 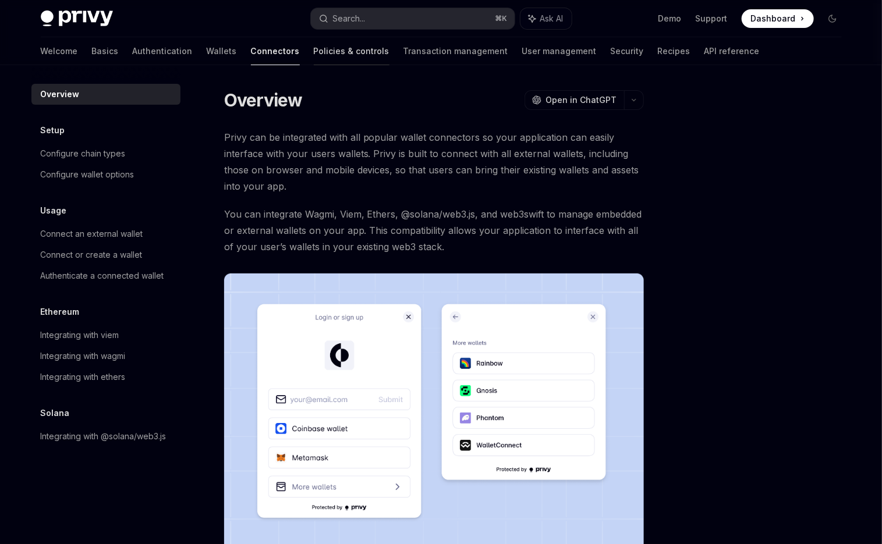 What do you see at coordinates (83, 377) in the screenshot?
I see `div: Integrating with ethers` at bounding box center [83, 377].